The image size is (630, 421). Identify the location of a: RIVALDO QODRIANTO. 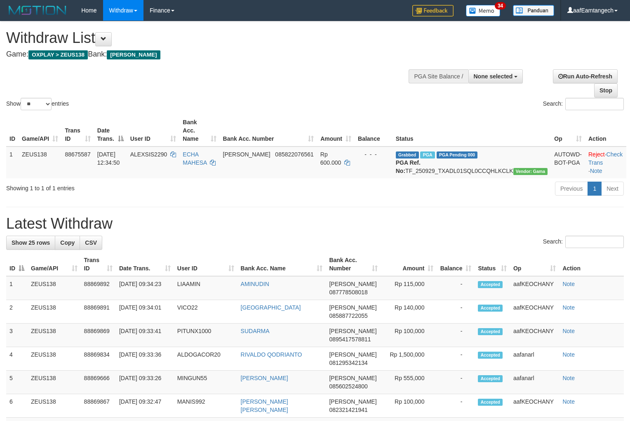
(271, 354).